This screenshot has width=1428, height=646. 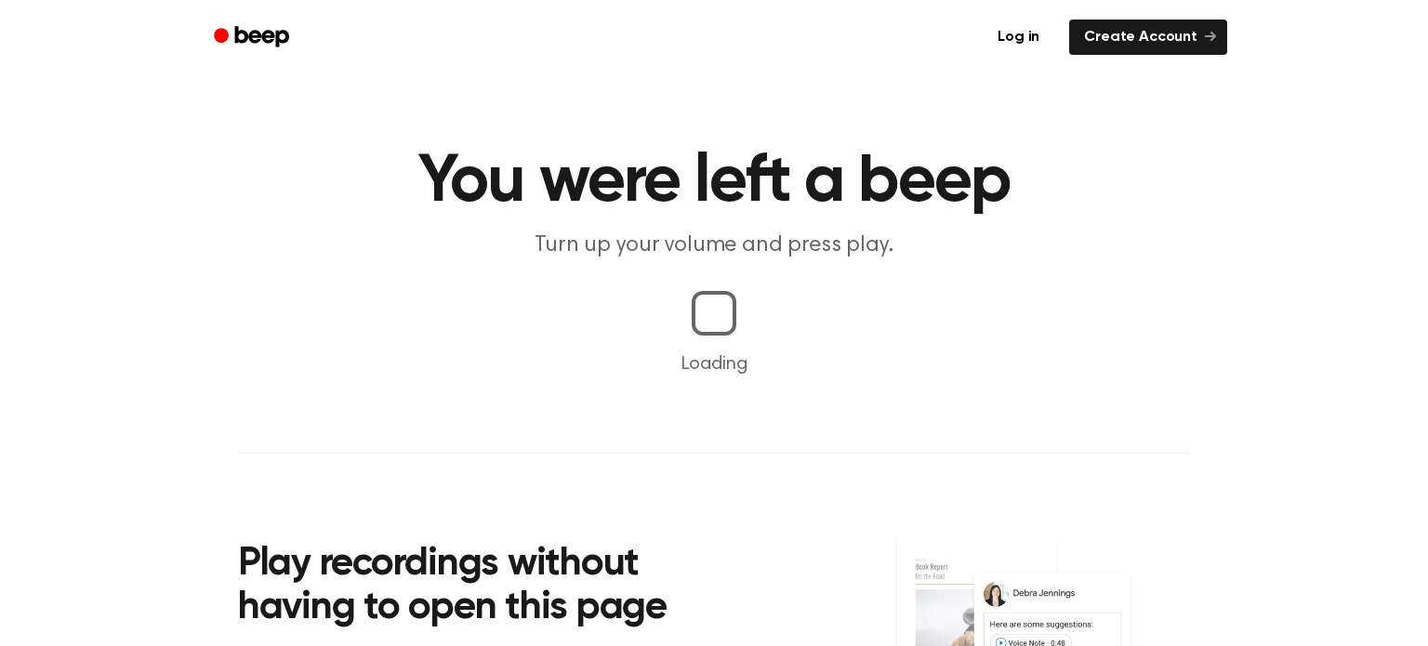 What do you see at coordinates (1018, 37) in the screenshot?
I see `a: Log in` at bounding box center [1018, 37].